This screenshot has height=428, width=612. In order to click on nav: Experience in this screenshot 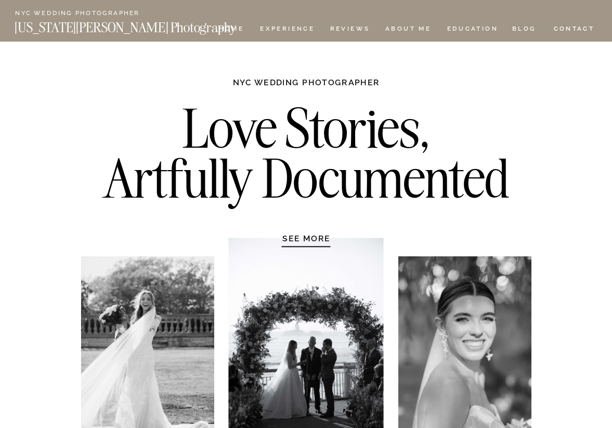, I will do `click(286, 30)`.